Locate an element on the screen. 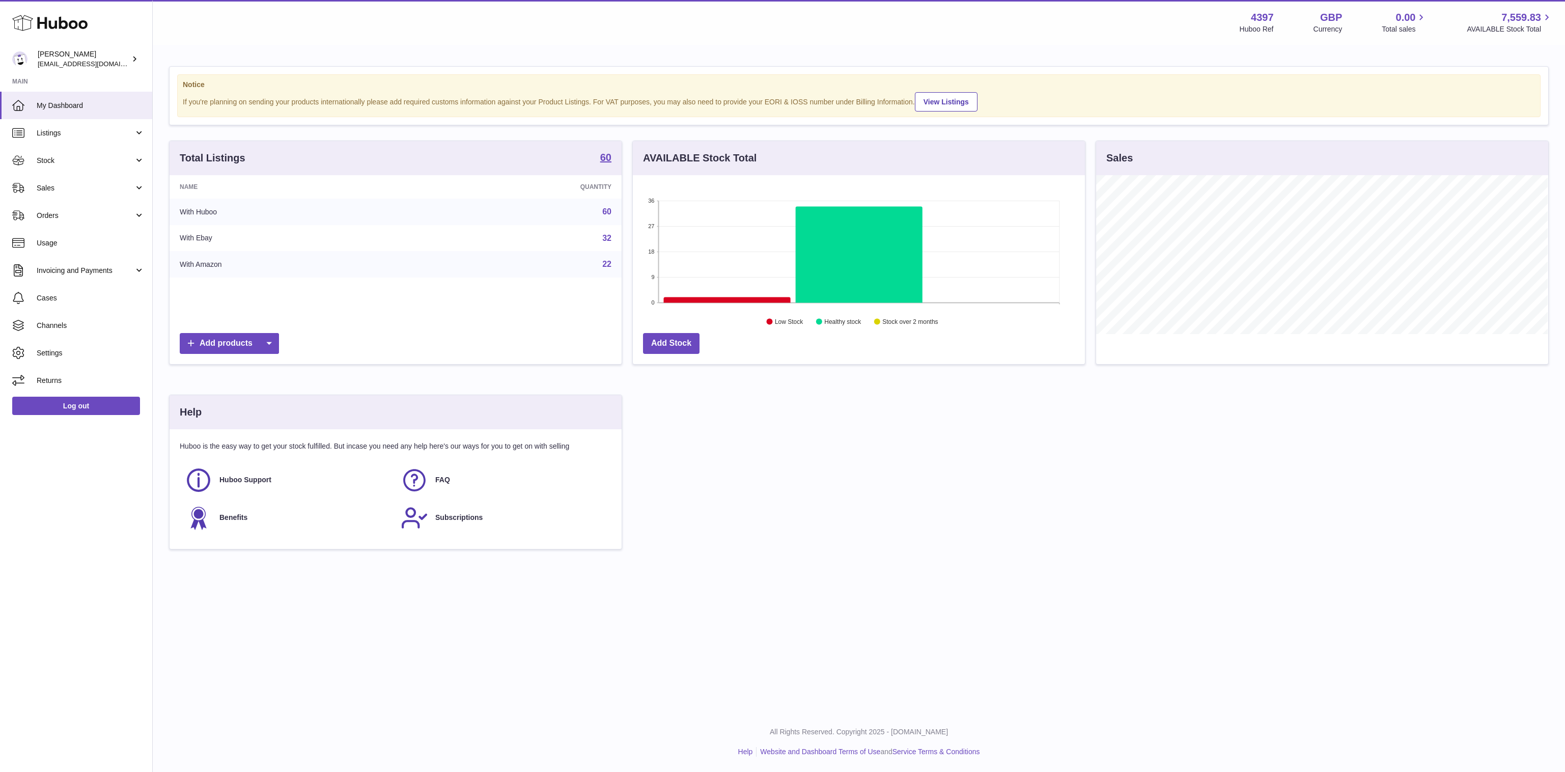 Image resolution: width=1565 pixels, height=772 pixels. span: Stock is located at coordinates (85, 160).